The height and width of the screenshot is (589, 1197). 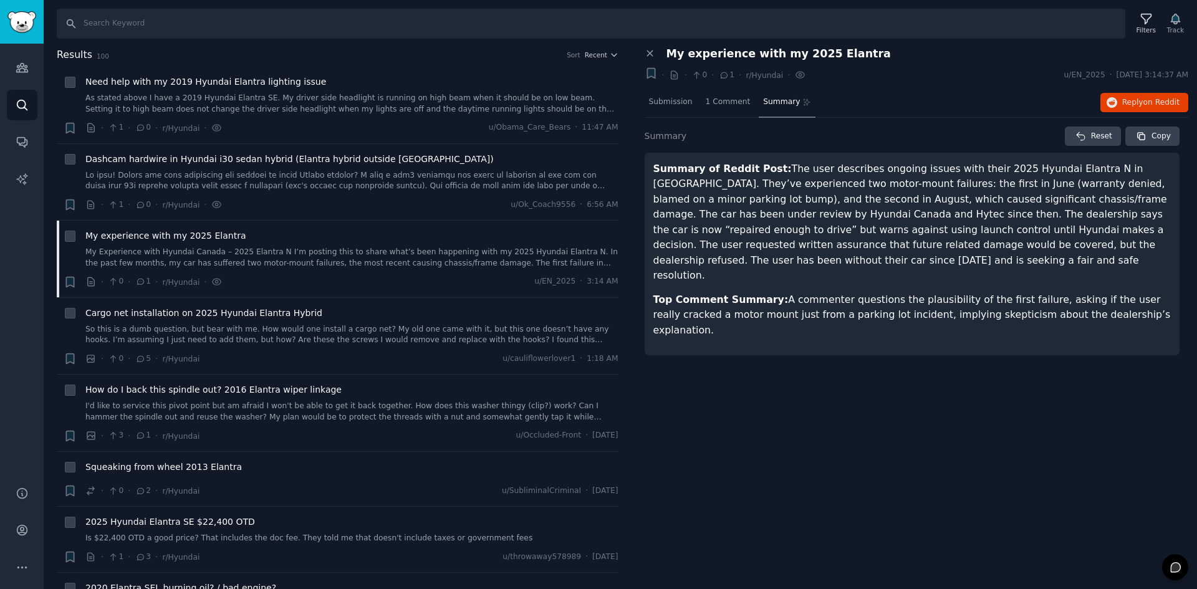 I want to click on button: Recent, so click(x=602, y=55).